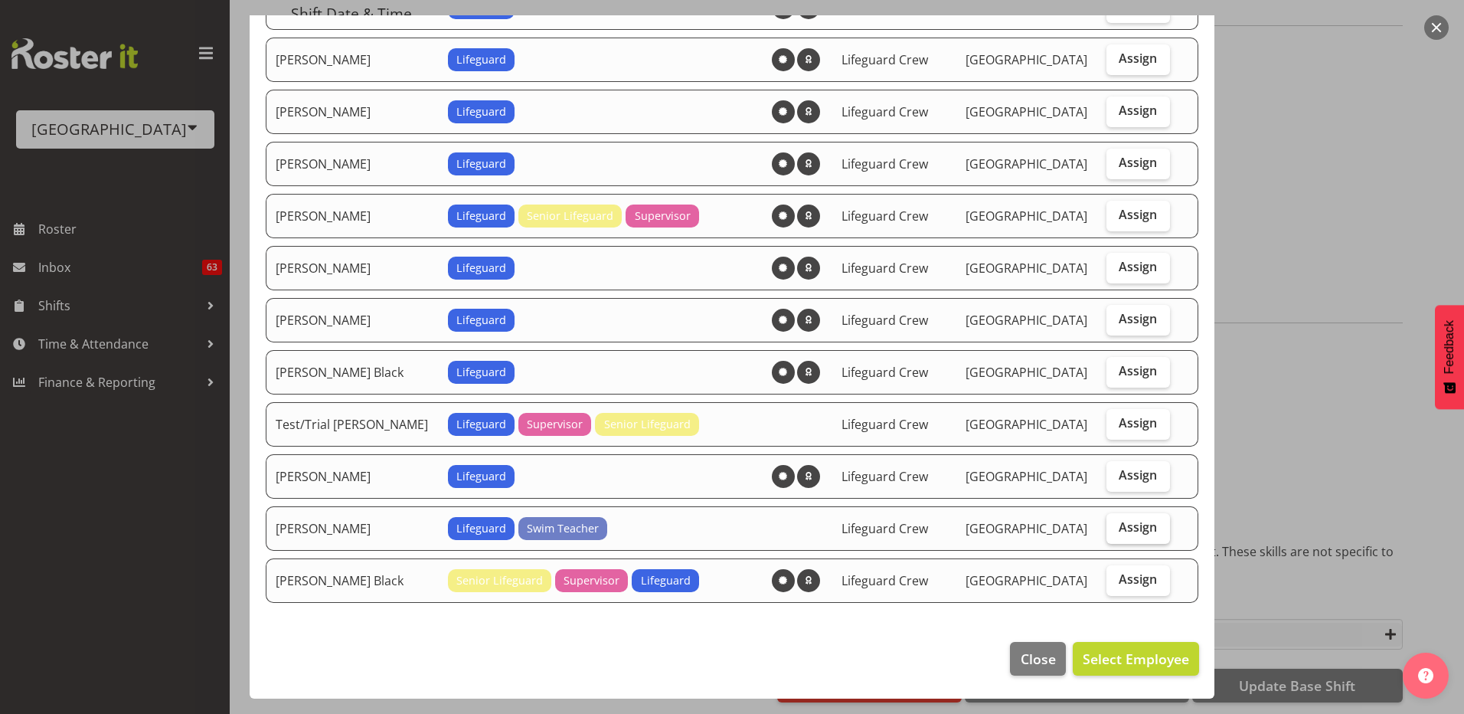 The width and height of the screenshot is (1464, 714). Describe the element at coordinates (563, 528) in the screenshot. I see `span: Swim Teacher` at that location.